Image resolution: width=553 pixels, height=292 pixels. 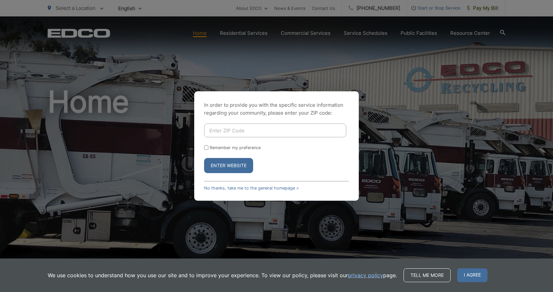 What do you see at coordinates (235, 148) in the screenshot?
I see `label: Remember my preference` at bounding box center [235, 148].